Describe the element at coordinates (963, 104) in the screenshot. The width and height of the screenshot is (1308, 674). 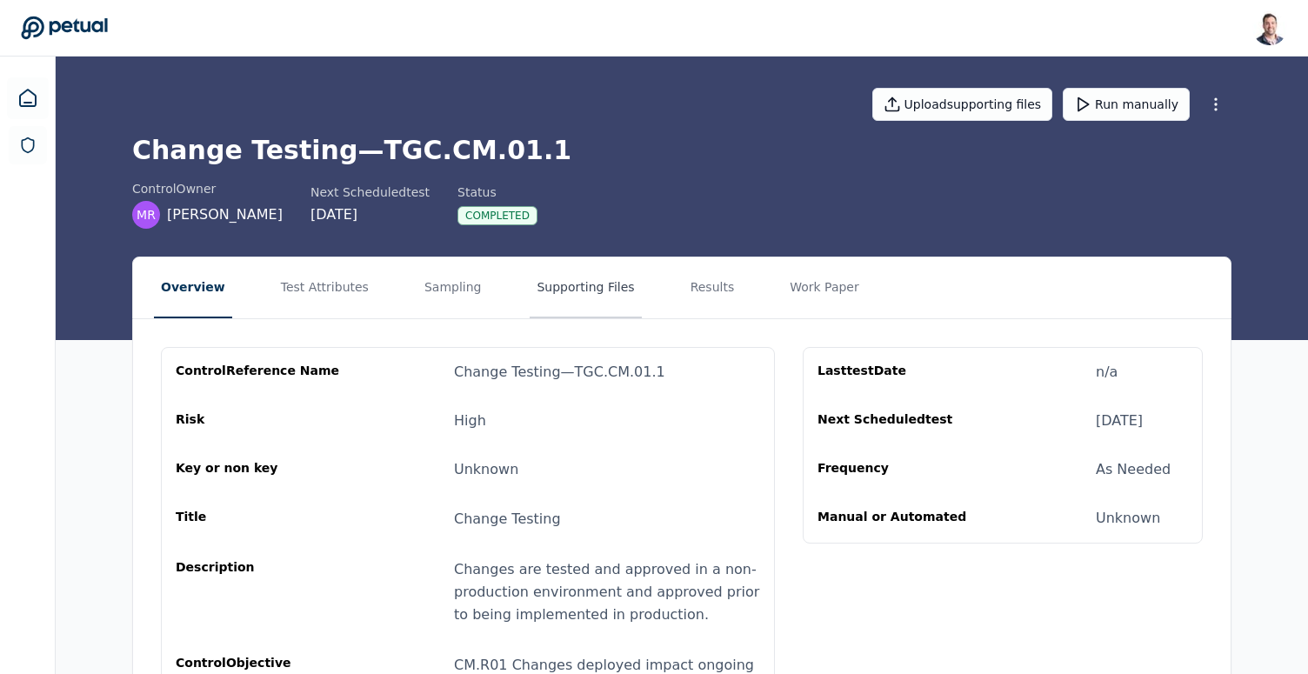
I see `button: Uploadsupporting files` at that location.